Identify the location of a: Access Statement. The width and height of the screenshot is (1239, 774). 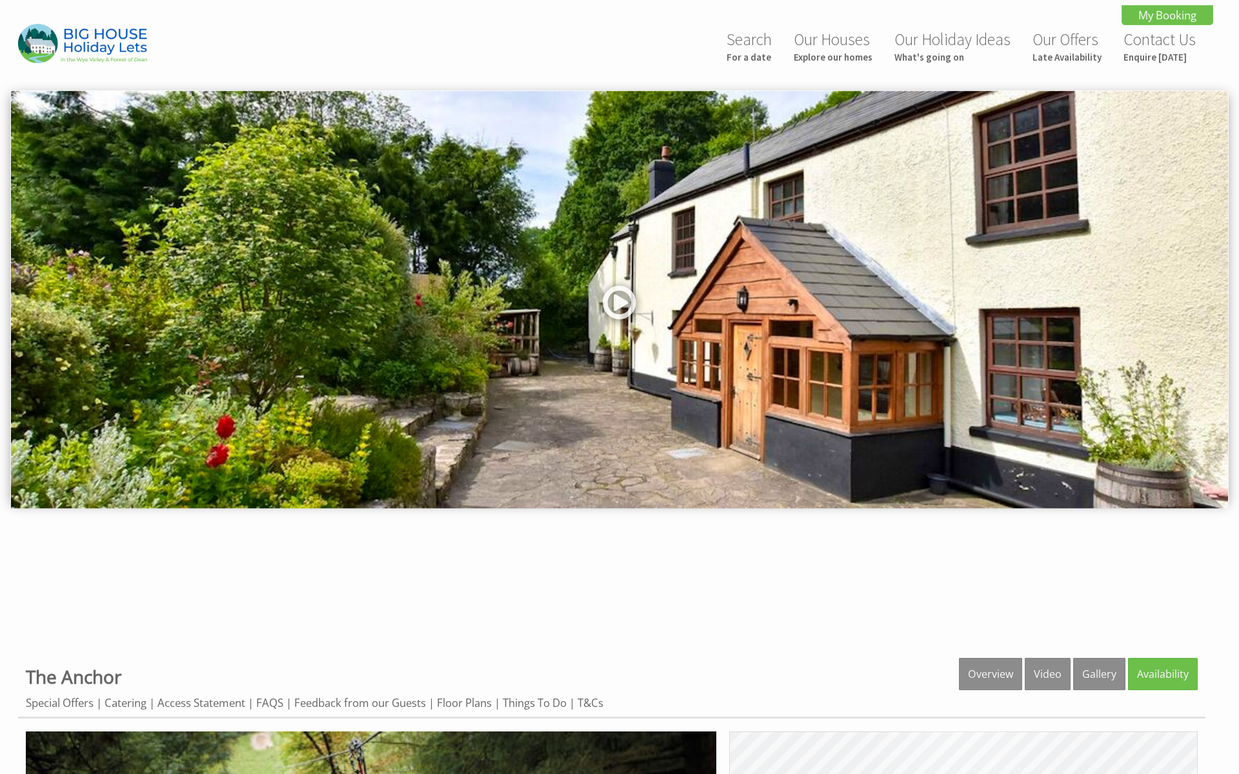
(201, 703).